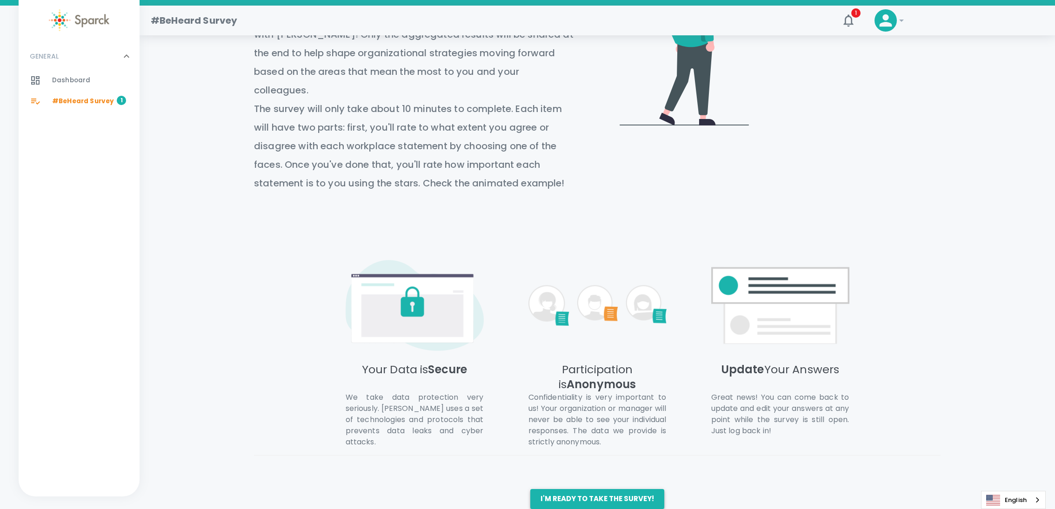  I want to click on div: Language, so click(1013, 500).